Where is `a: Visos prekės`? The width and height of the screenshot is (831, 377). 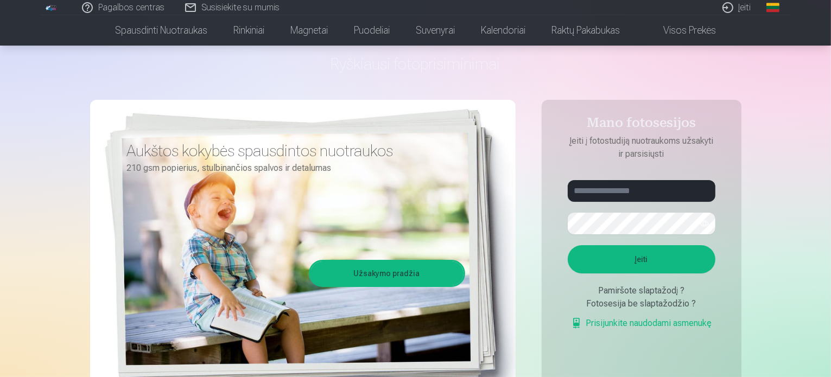 a: Visos prekės is located at coordinates (680, 30).